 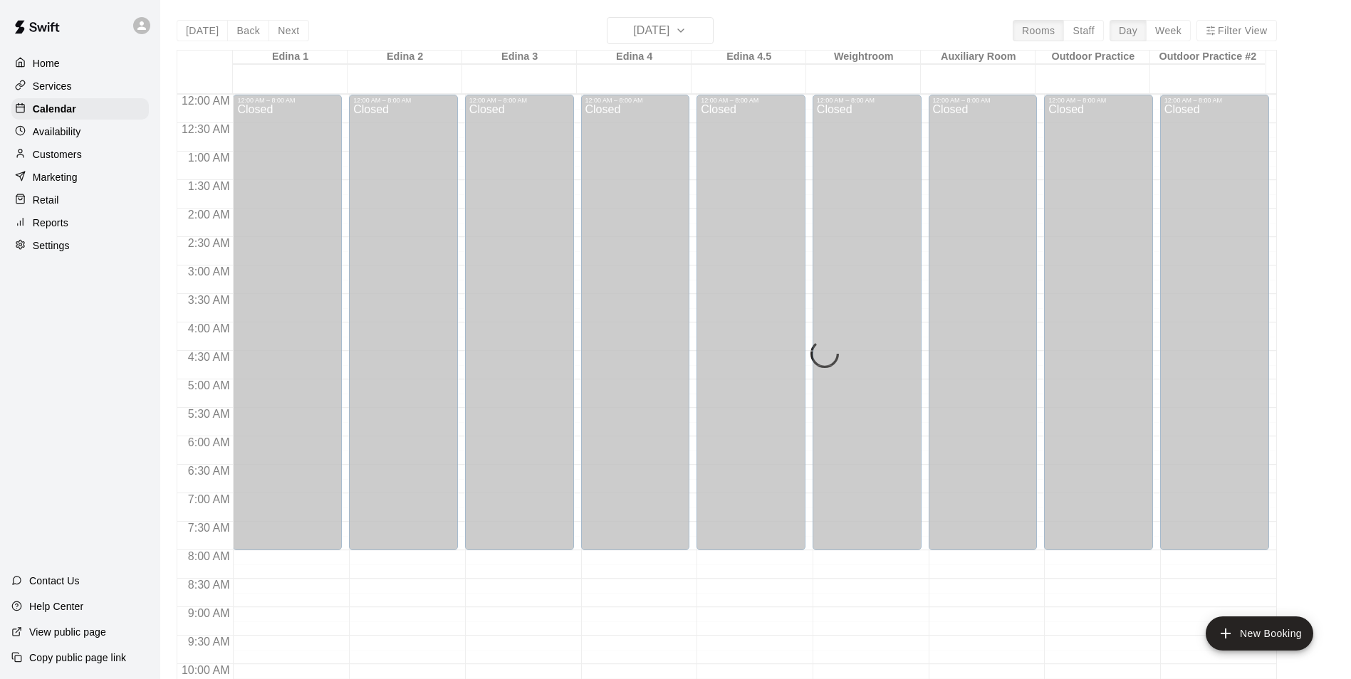 I want to click on span: 2:00 AM, so click(x=209, y=214).